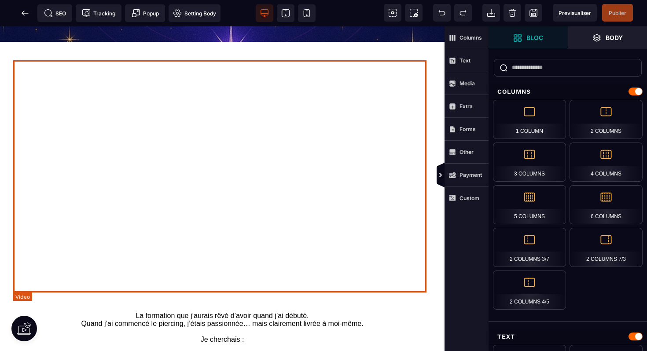 The image size is (647, 351). What do you see at coordinates (467, 83) in the screenshot?
I see `strong: Media` at bounding box center [467, 83].